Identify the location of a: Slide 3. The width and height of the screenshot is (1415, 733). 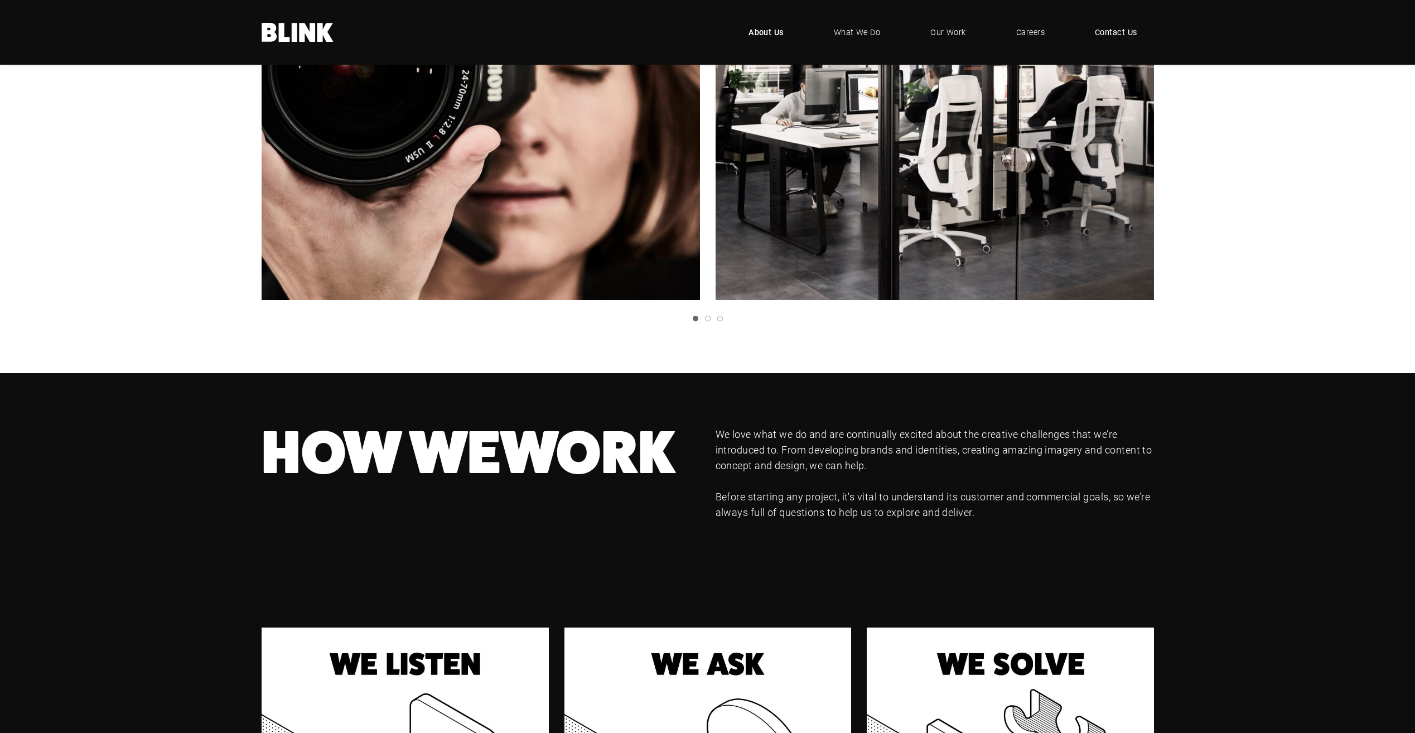
(720, 319).